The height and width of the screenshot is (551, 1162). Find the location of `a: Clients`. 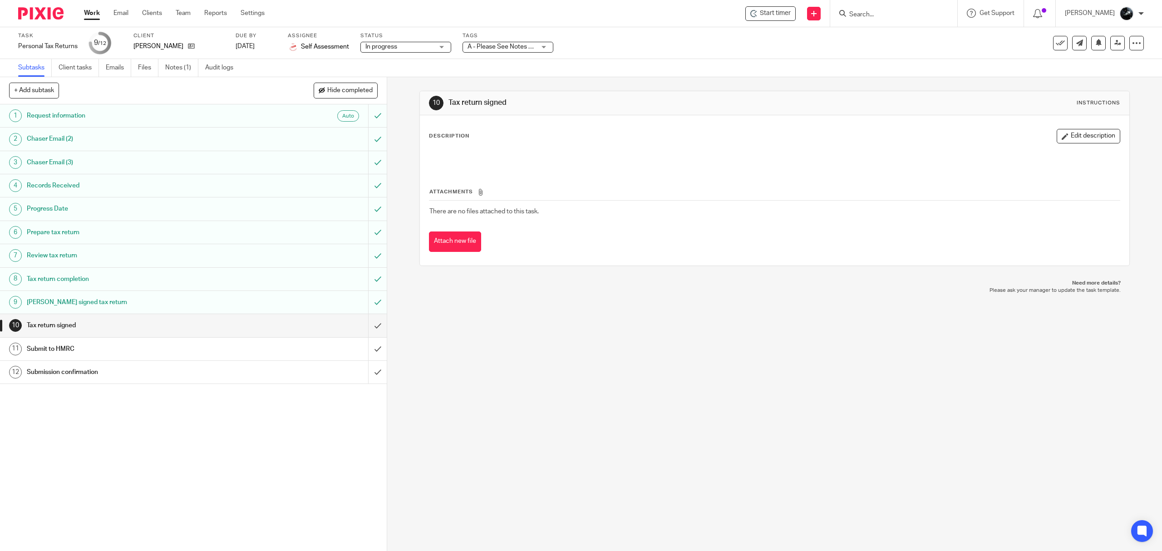

a: Clients is located at coordinates (152, 13).